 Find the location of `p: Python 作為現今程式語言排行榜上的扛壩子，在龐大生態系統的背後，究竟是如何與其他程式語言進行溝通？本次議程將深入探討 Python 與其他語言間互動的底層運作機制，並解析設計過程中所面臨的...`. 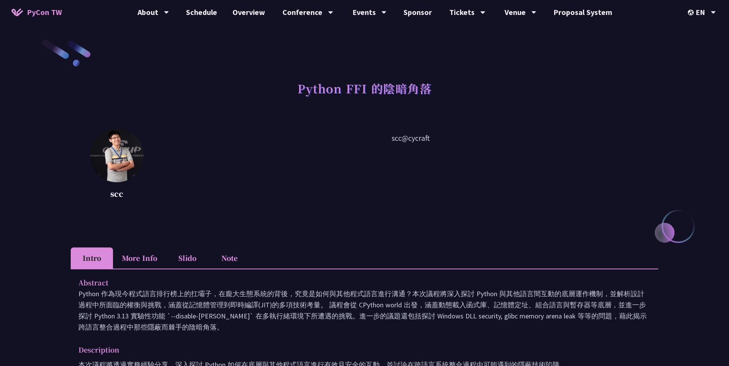

p: Python 作為現今程式語言排行榜上的扛壩子，在龐大生態系統的背後，究竟是如何與其他程式語言進行溝通？本次議程將深入探討 Python 與其他語言間互動的底層運作機制，並解析設計過程中所面臨的... is located at coordinates (364, 311).